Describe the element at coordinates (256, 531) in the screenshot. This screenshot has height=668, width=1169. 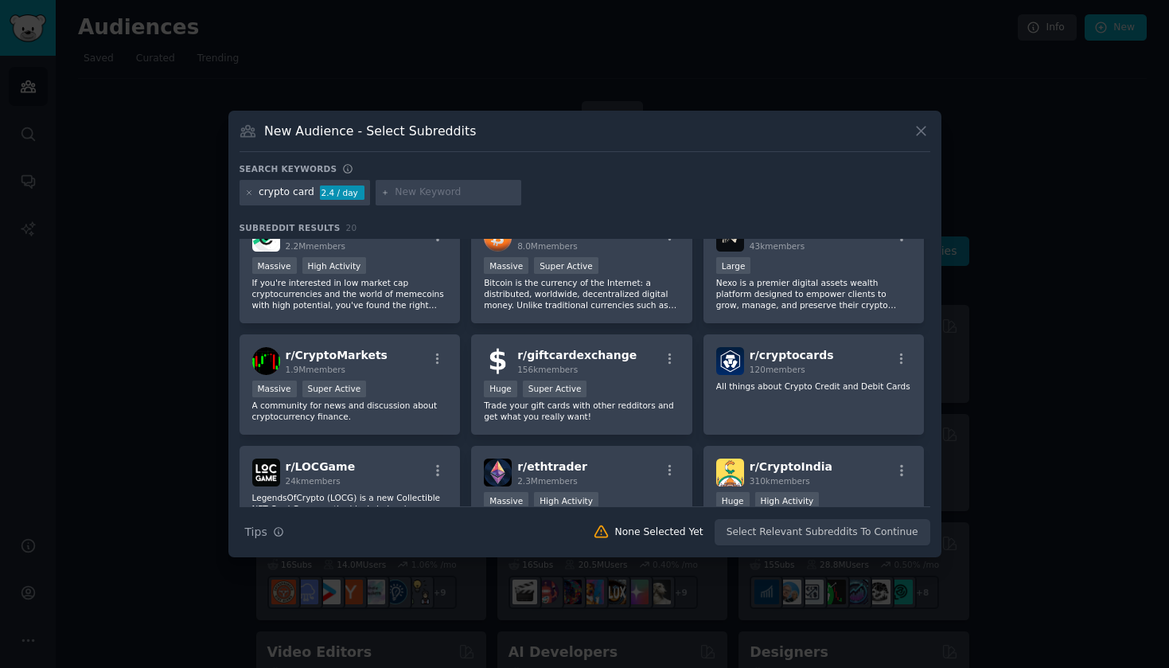
I see `span: Tips` at that location.